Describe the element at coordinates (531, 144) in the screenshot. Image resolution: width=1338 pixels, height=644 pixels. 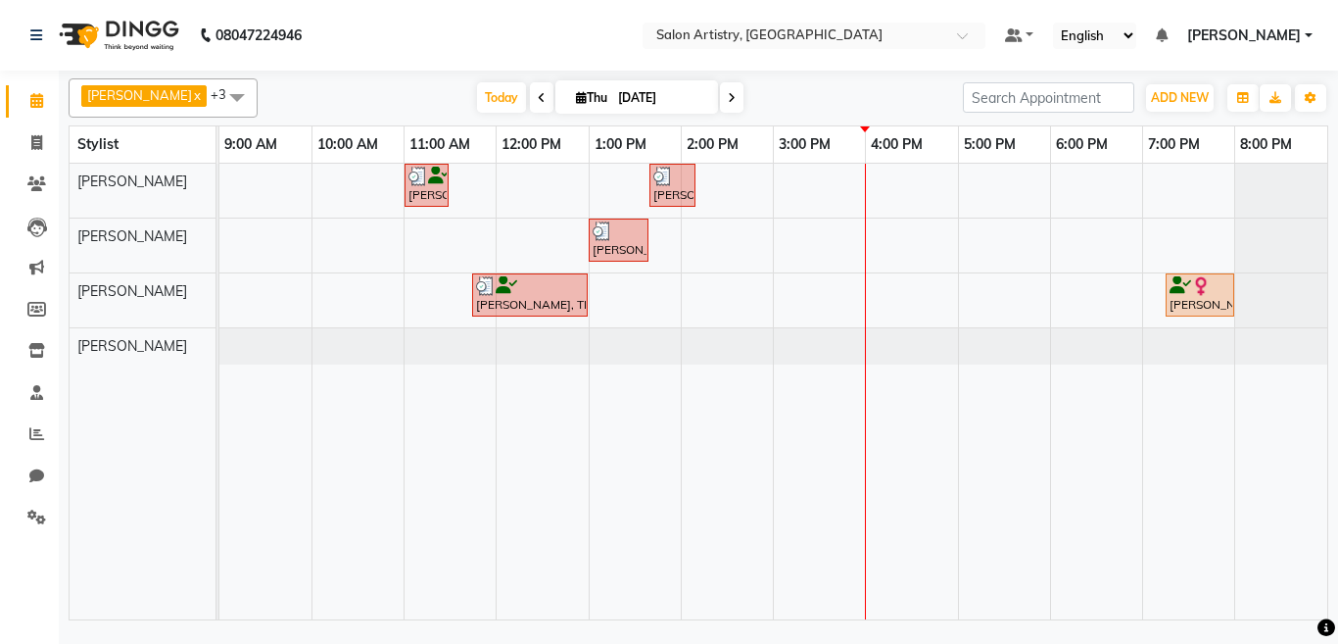
I see `a: 12:00 PM` at that location.